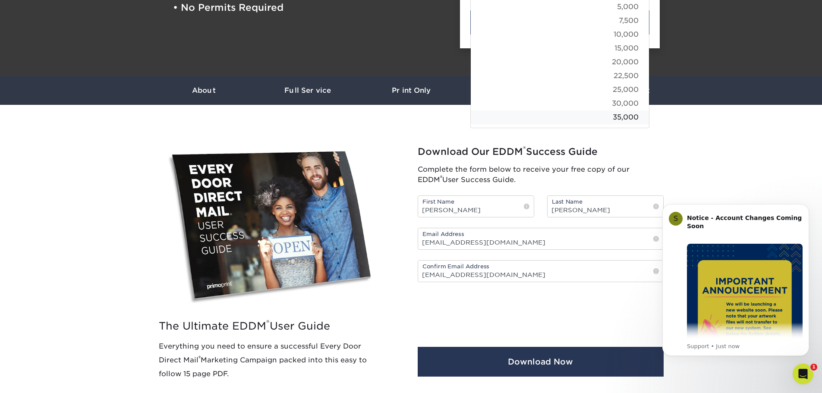 This screenshot has width=822, height=393. I want to click on h3: About, so click(204, 90).